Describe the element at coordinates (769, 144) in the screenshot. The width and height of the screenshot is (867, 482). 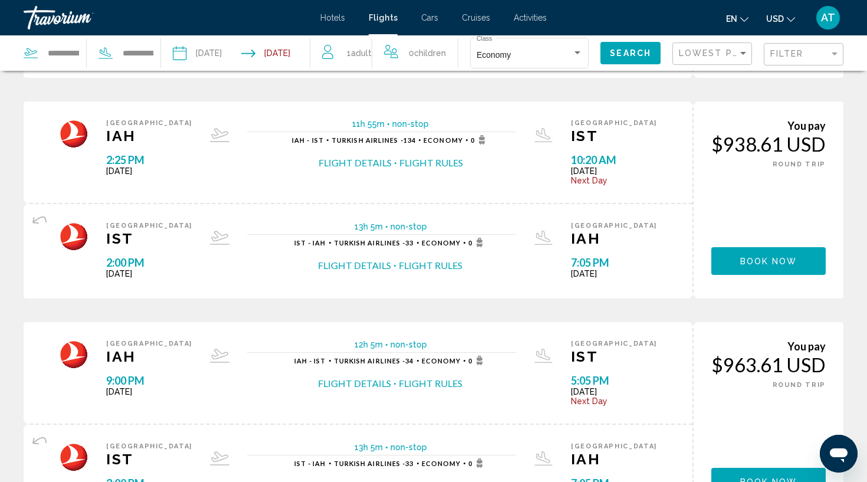
I see `div: $938.61 USD` at that location.